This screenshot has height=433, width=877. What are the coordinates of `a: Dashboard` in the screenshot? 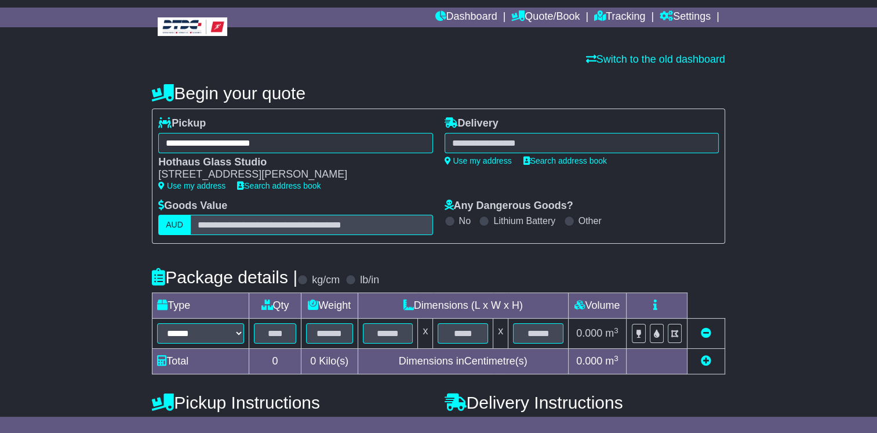 It's located at (466, 17).